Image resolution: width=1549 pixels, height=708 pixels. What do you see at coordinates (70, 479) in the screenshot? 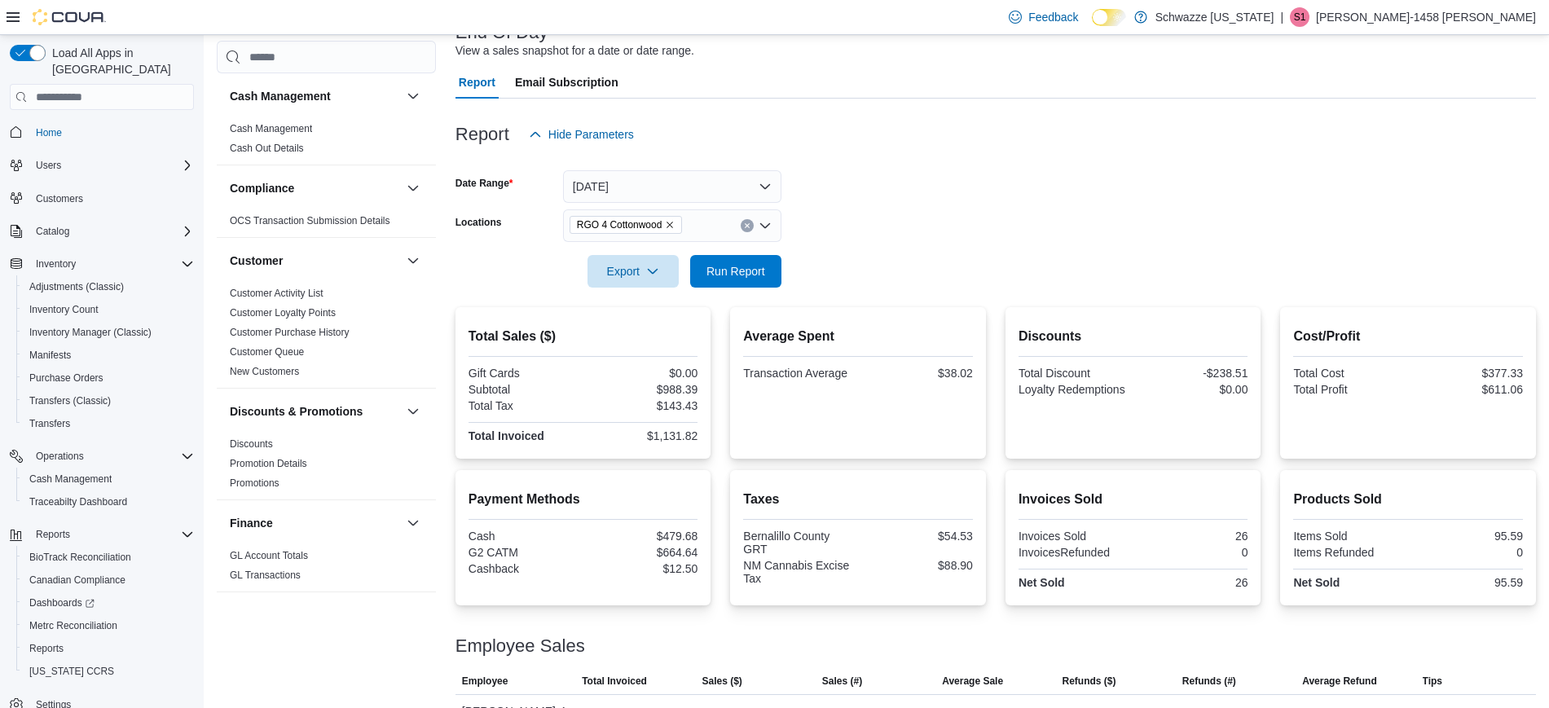
I see `a: Cash Management` at bounding box center [70, 479].